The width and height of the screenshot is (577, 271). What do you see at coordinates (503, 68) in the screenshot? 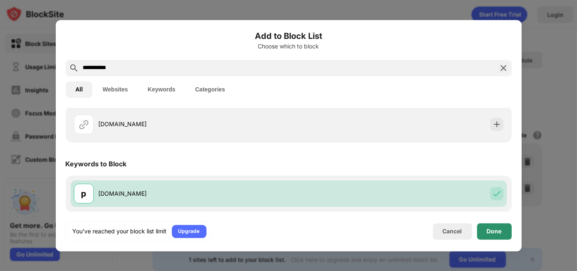
I see `img: search-close` at bounding box center [503, 68].